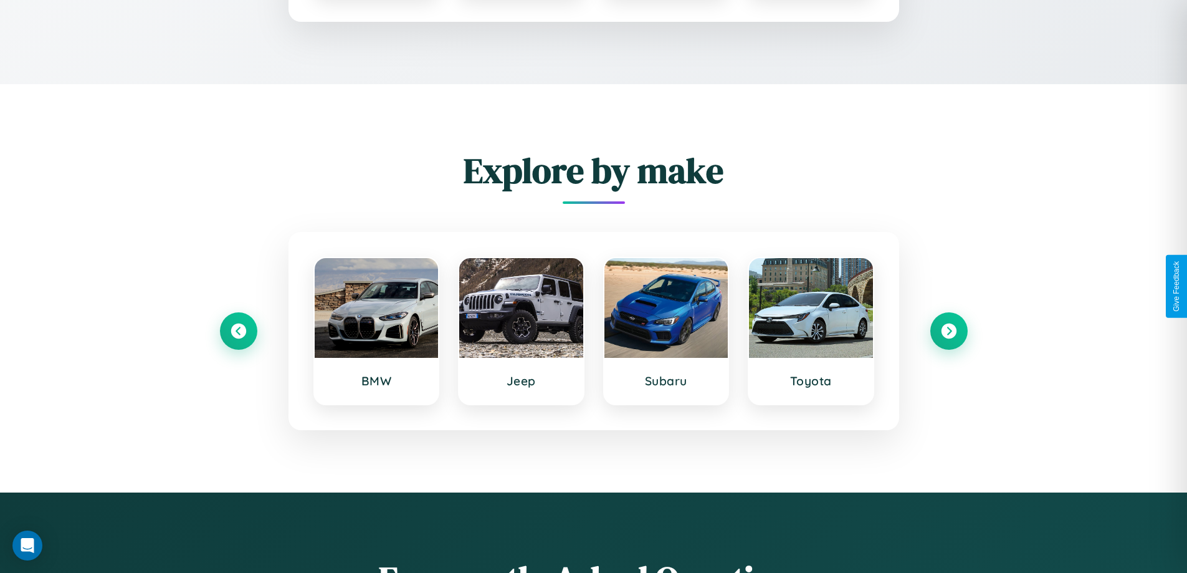 This screenshot has height=573, width=1187. Describe the element at coordinates (1176, 286) in the screenshot. I see `div: Give Feedback` at that location.